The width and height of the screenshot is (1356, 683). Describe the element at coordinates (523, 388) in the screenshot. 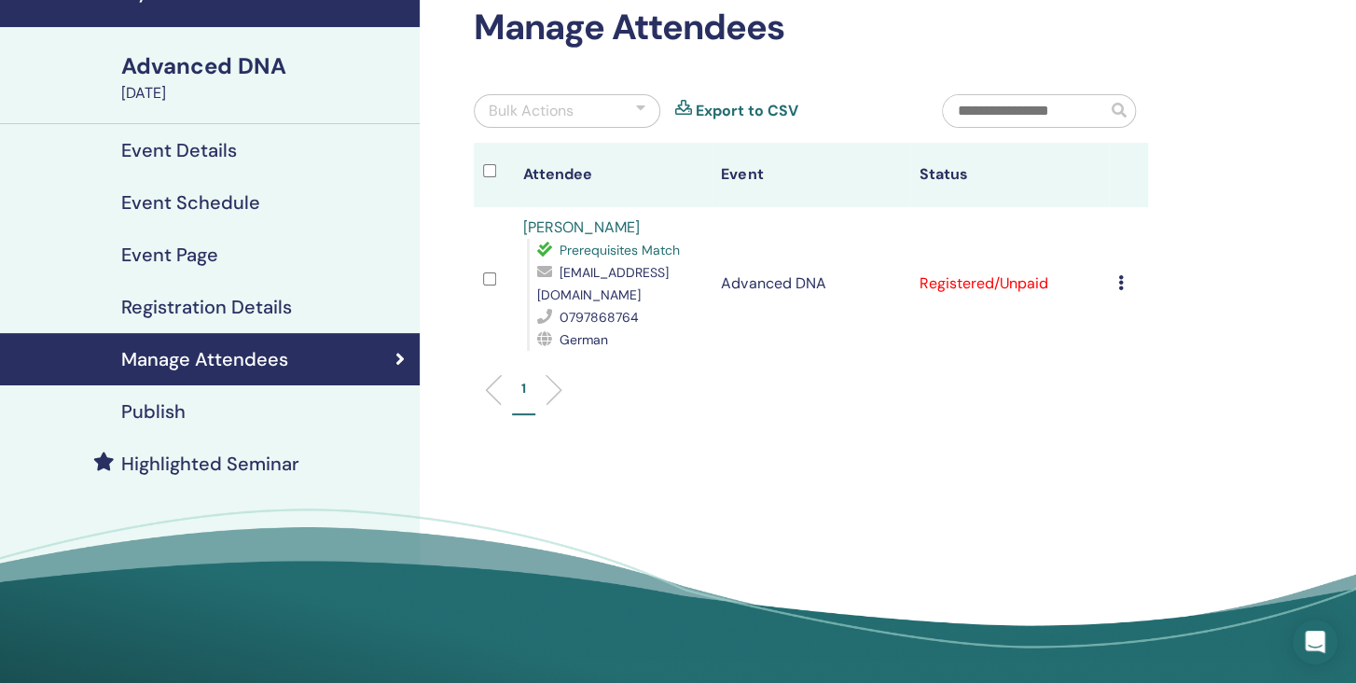

I see `p: 1` at that location.